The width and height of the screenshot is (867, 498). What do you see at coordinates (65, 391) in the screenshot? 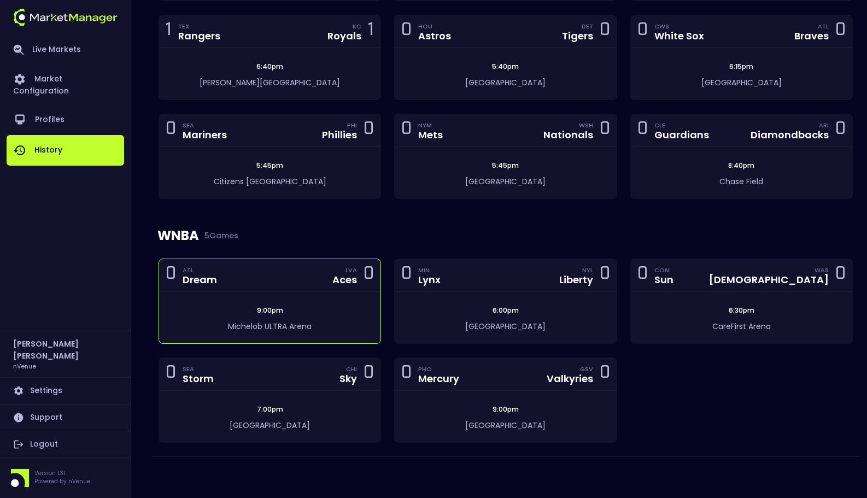
I see `a: Settings` at bounding box center [65, 391].